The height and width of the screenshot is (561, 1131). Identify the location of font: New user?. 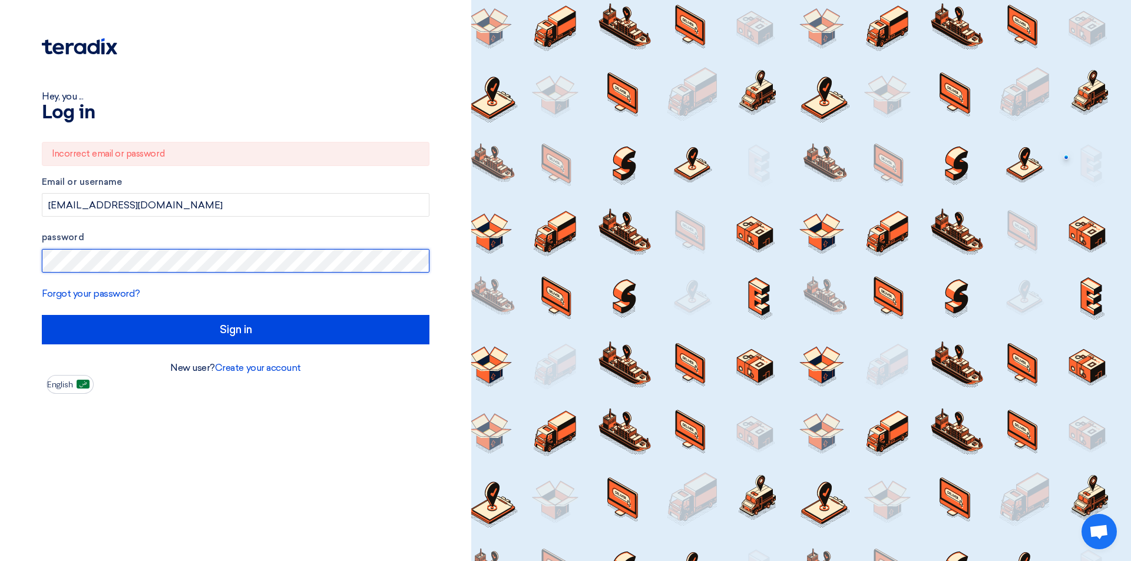
(193, 367).